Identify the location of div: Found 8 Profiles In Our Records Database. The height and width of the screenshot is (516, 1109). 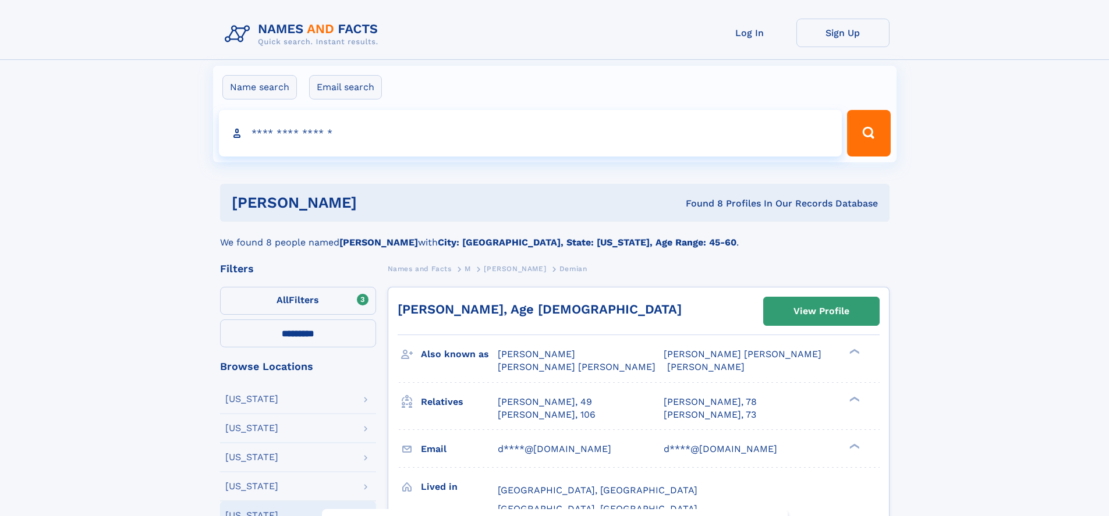
(699, 204).